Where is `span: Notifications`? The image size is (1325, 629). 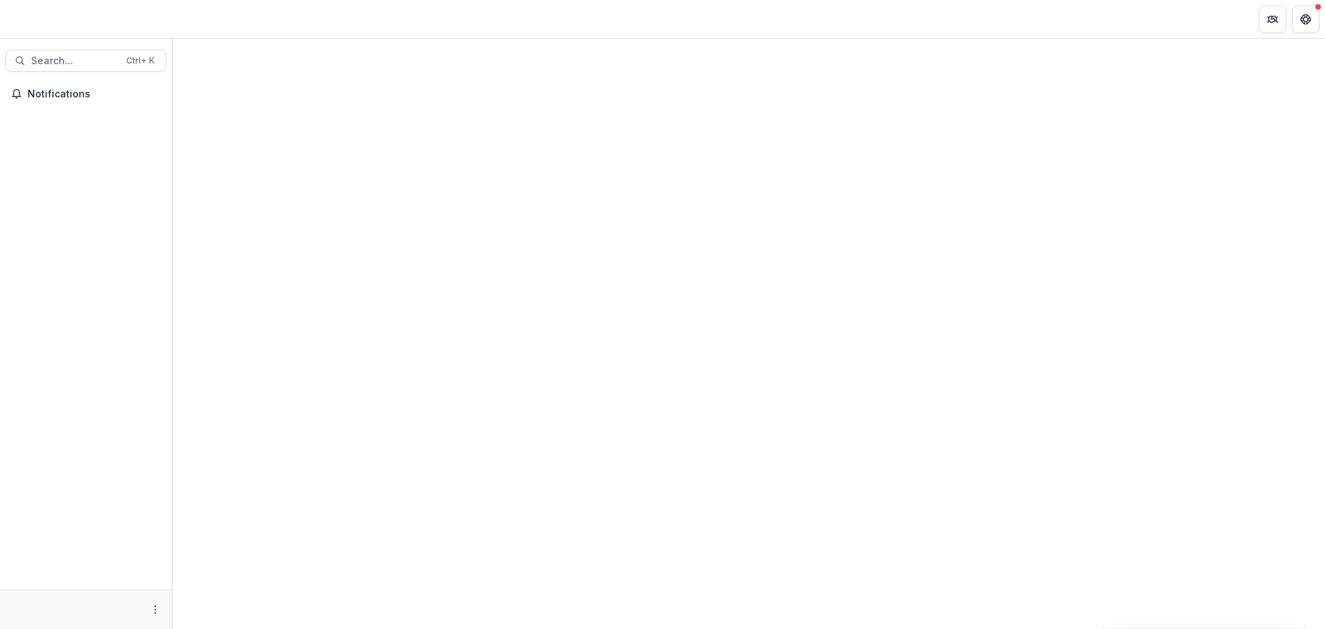 span: Notifications is located at coordinates (94, 94).